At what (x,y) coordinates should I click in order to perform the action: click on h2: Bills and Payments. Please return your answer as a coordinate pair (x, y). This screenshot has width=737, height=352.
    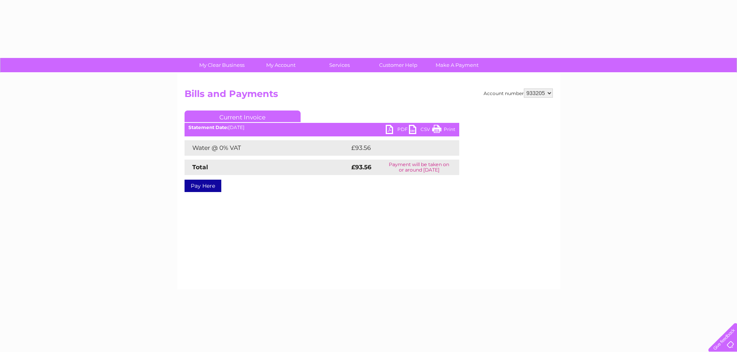
    Looking at the image, I should click on (369, 96).